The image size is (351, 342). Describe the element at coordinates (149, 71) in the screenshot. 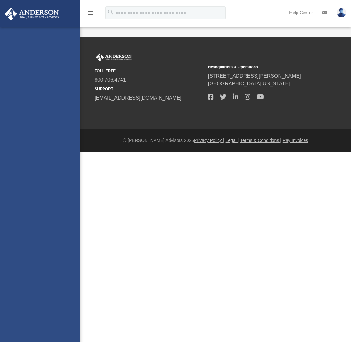

I see `small: TOLL FREE` at that location.